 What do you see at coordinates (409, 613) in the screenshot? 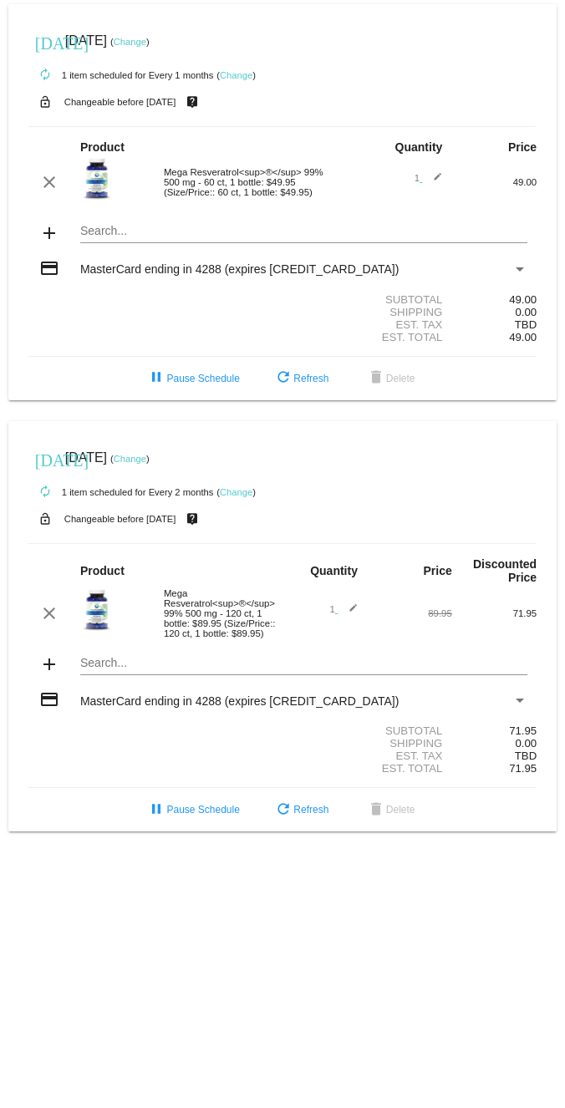
I see `div: 89.95` at bounding box center [409, 613].